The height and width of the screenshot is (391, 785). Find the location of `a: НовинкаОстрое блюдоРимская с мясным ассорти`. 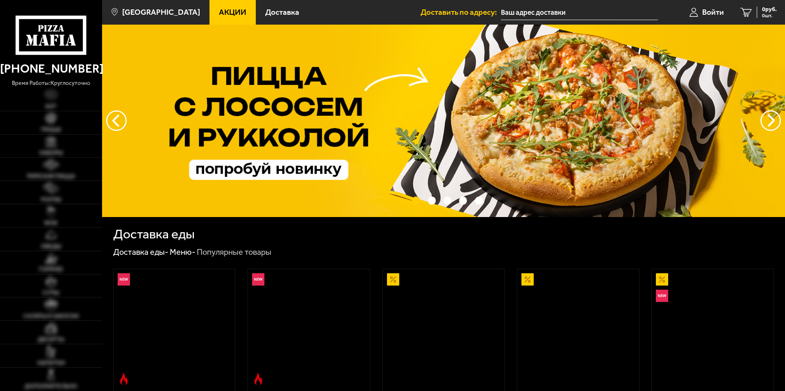

a: НовинкаОстрое блюдоРимская с мясным ассорти is located at coordinates (309, 329).